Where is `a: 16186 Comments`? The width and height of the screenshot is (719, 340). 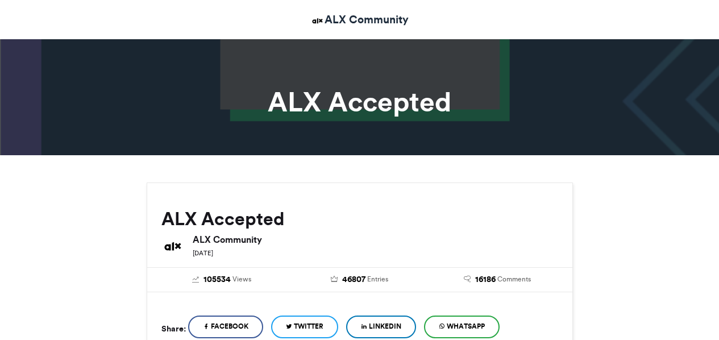 a: 16186 Comments is located at coordinates (497, 279).